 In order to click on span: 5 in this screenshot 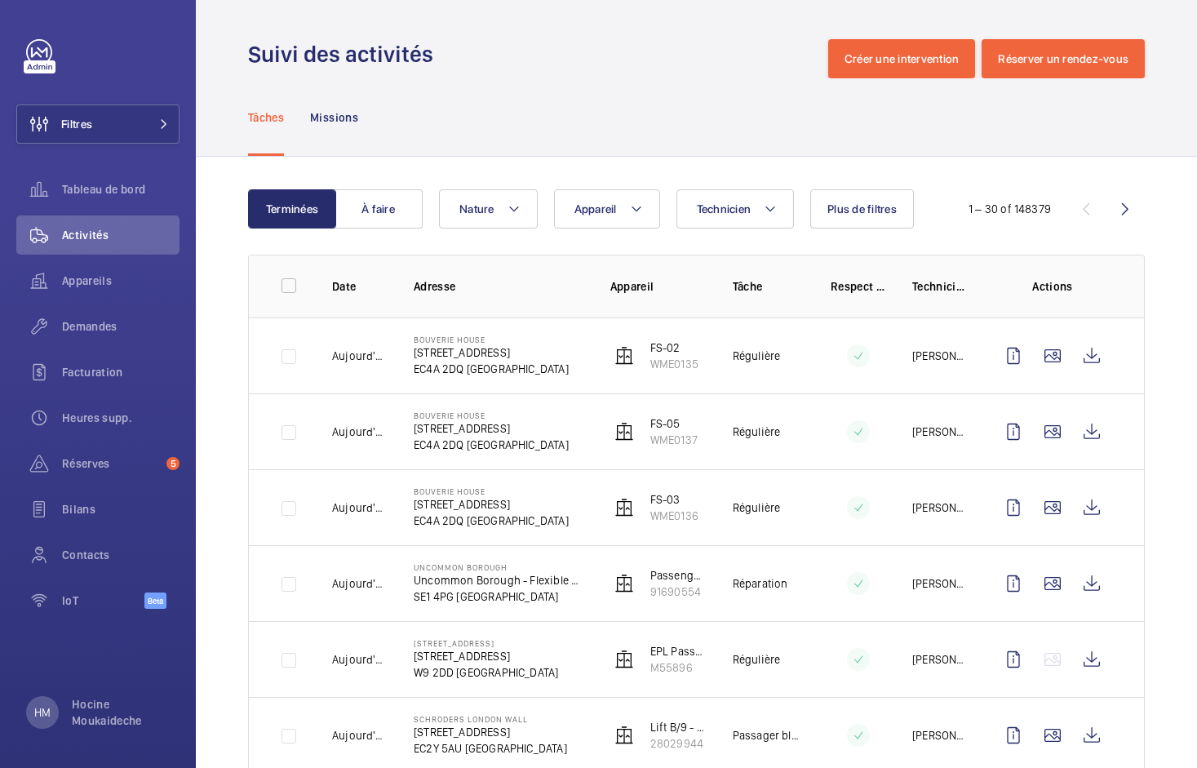, I will do `click(173, 463)`.